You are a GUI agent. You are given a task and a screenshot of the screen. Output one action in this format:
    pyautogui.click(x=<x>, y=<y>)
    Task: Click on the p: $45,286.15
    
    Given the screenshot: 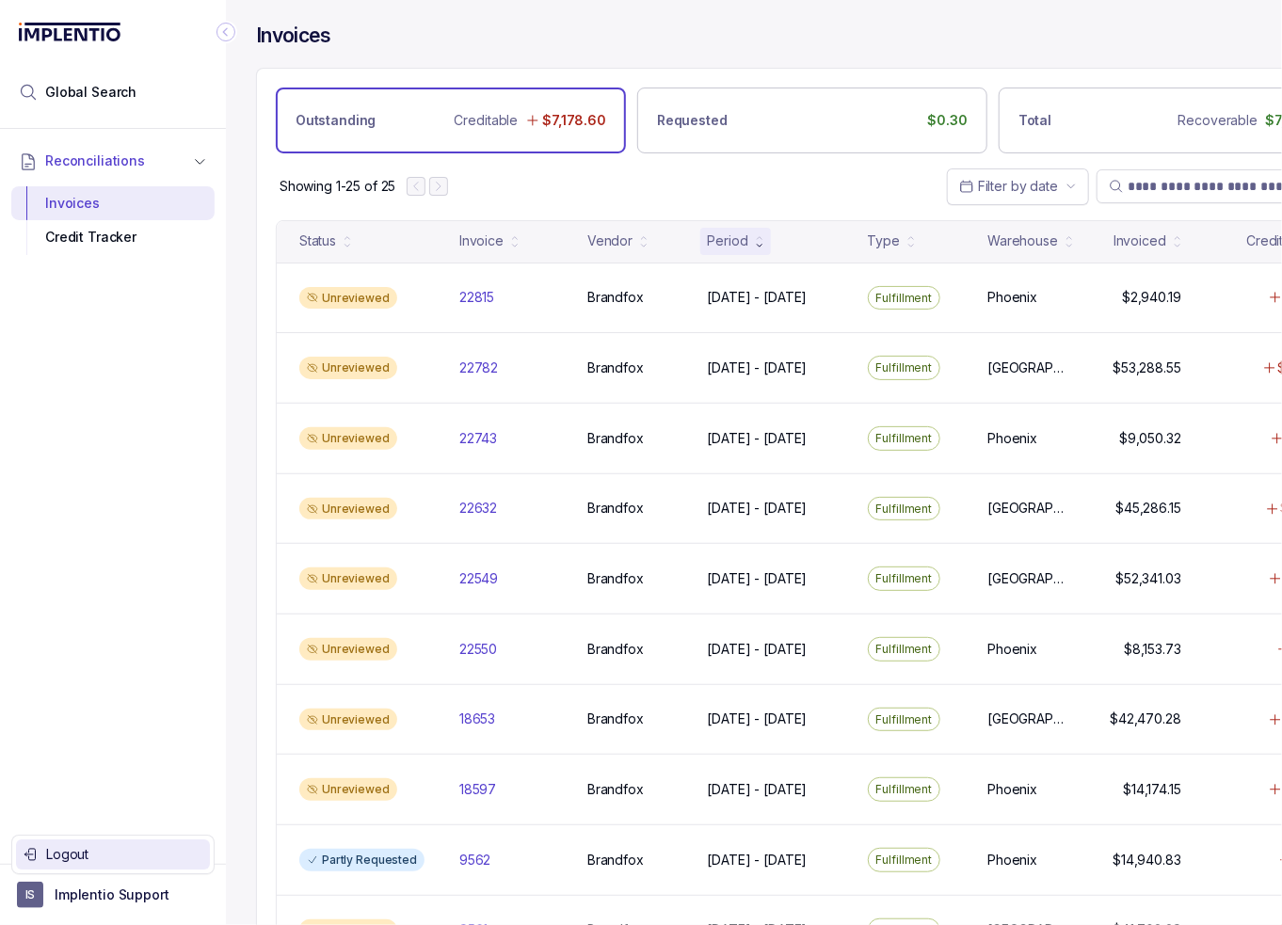 What is the action you would take?
    pyautogui.click(x=1149, y=508)
    